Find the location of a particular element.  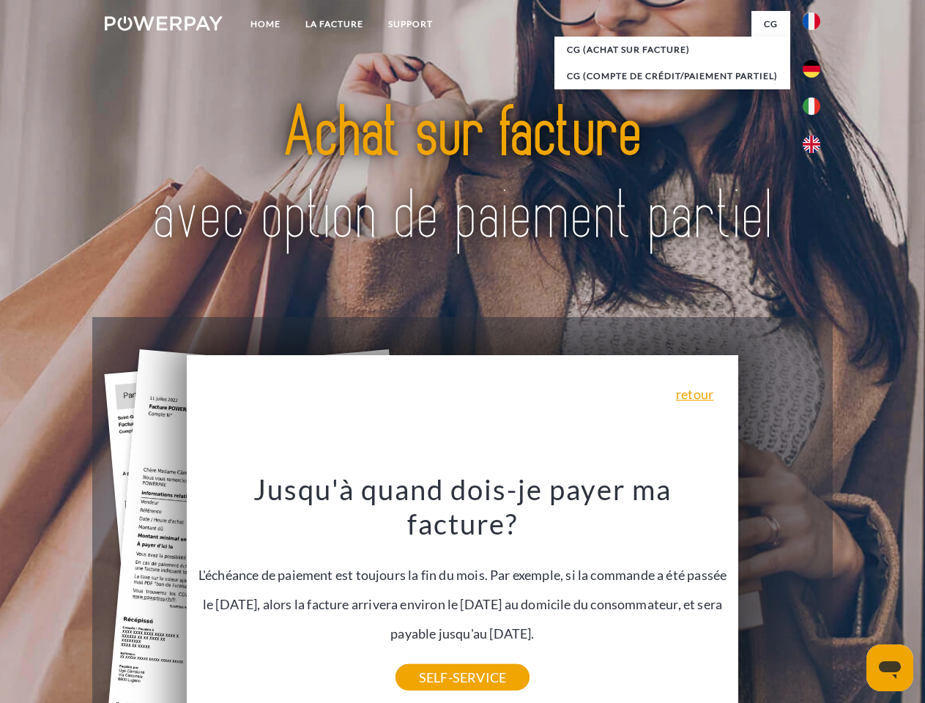

img: en is located at coordinates (812, 144).